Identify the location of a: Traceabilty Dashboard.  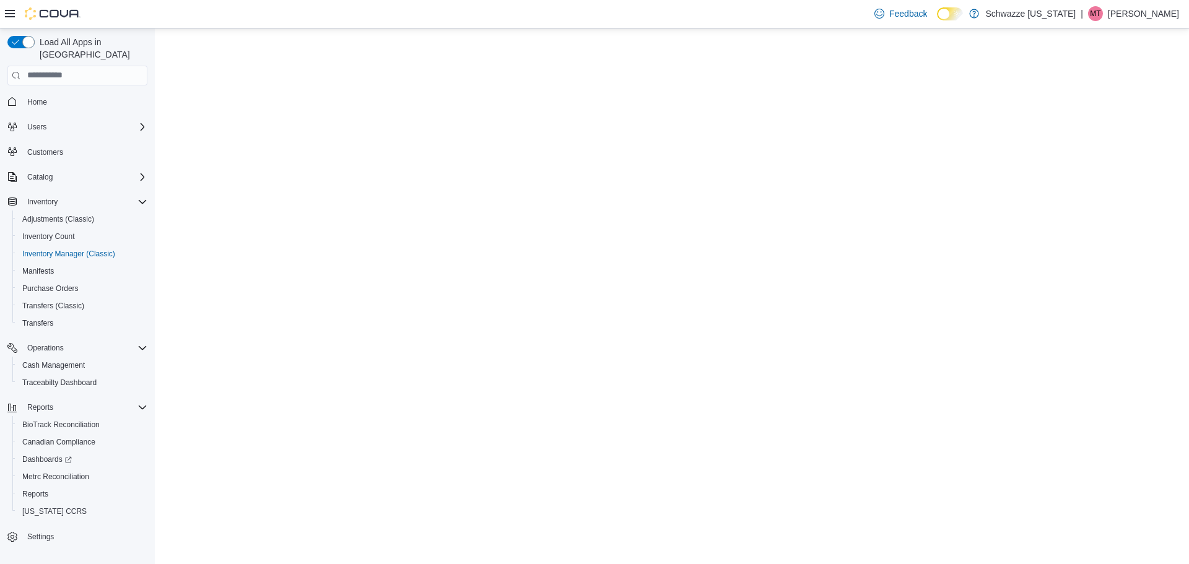
(59, 383).